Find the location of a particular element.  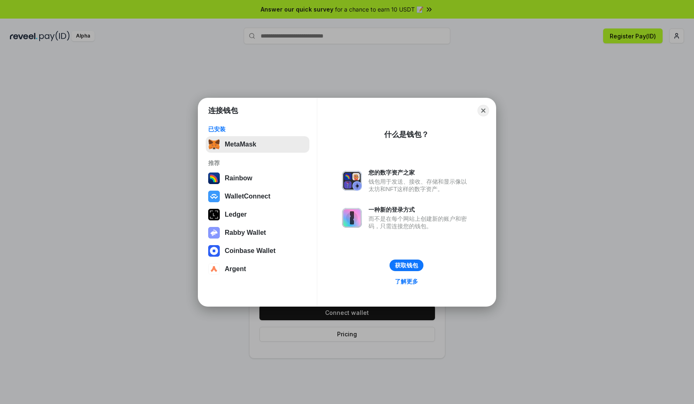

div: Argent is located at coordinates (235, 269).